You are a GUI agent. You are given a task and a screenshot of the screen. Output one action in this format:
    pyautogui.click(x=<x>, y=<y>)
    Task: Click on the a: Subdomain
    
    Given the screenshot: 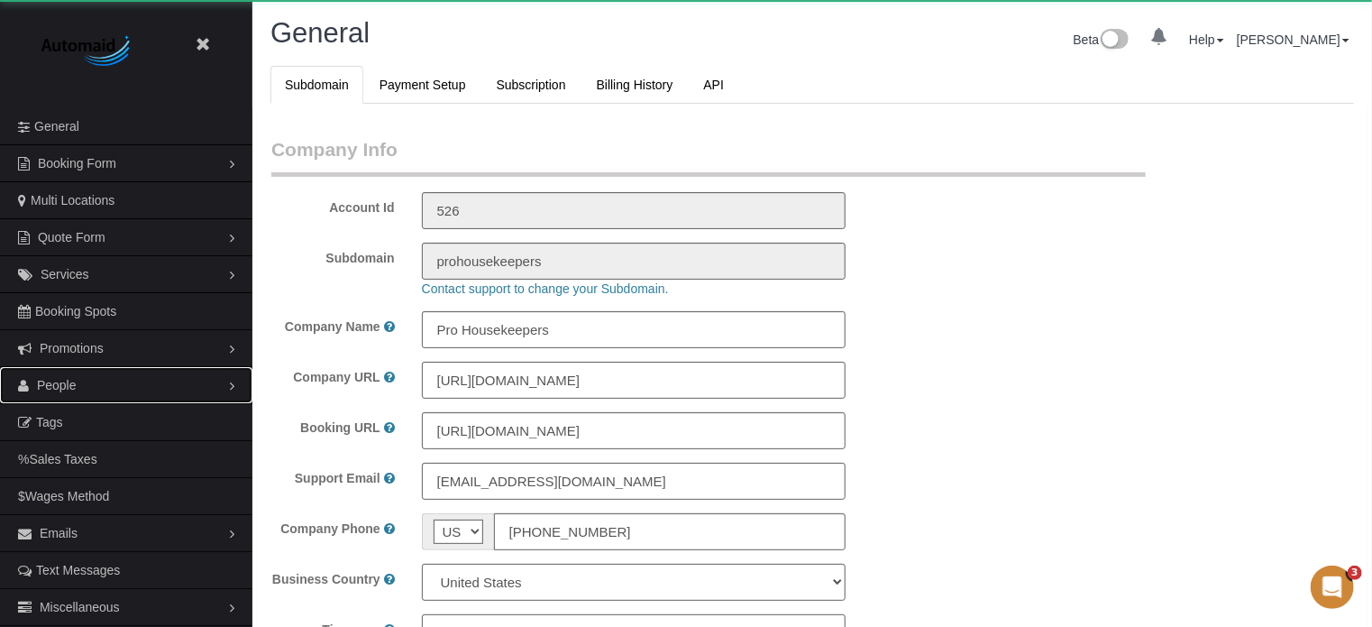 What is the action you would take?
    pyautogui.click(x=316, y=85)
    